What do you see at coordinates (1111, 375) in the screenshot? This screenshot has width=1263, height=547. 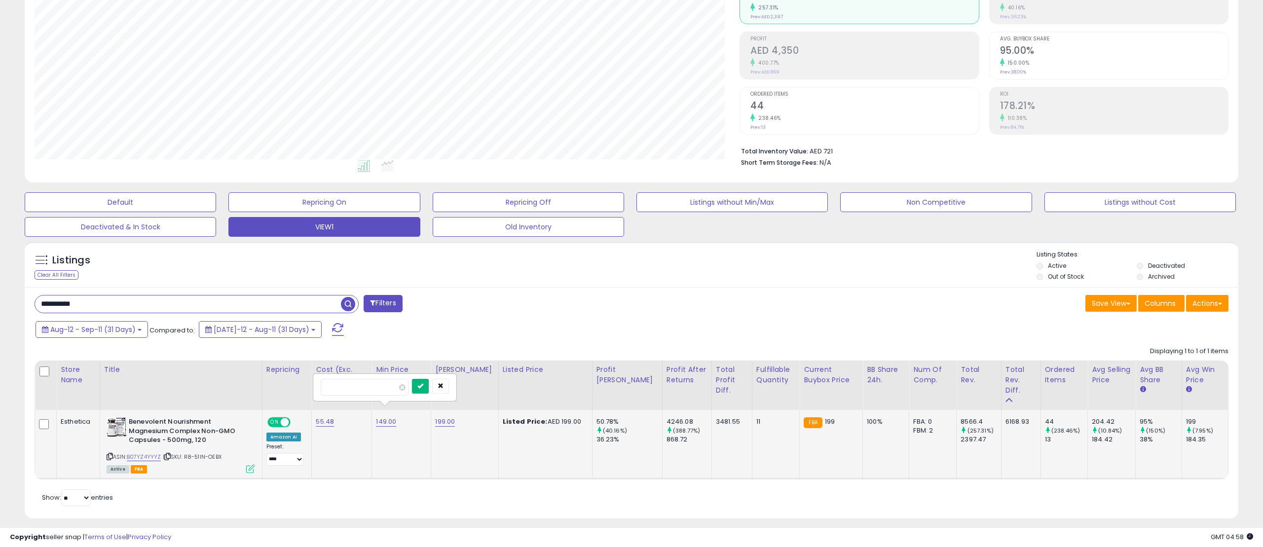 I see `div: Avg Selling Price` at bounding box center [1111, 375].